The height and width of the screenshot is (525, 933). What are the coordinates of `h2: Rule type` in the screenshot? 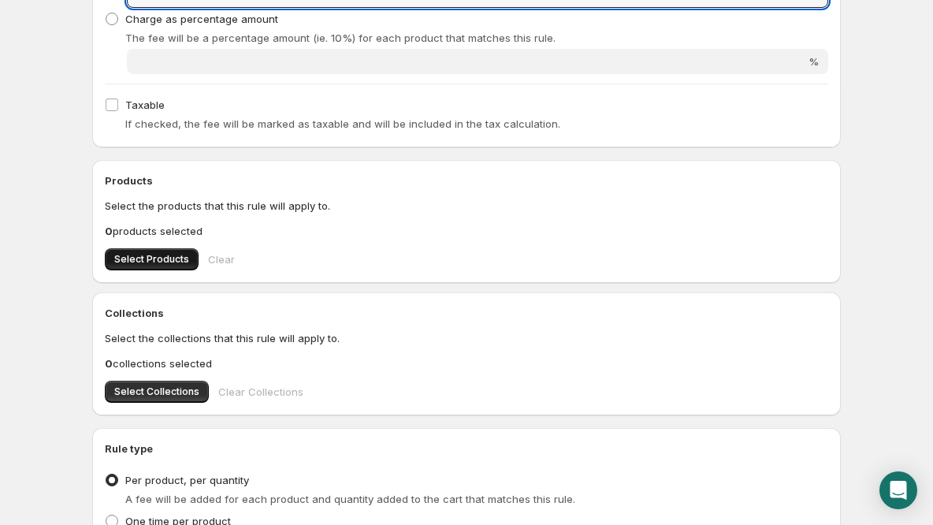 It's located at (467, 449).